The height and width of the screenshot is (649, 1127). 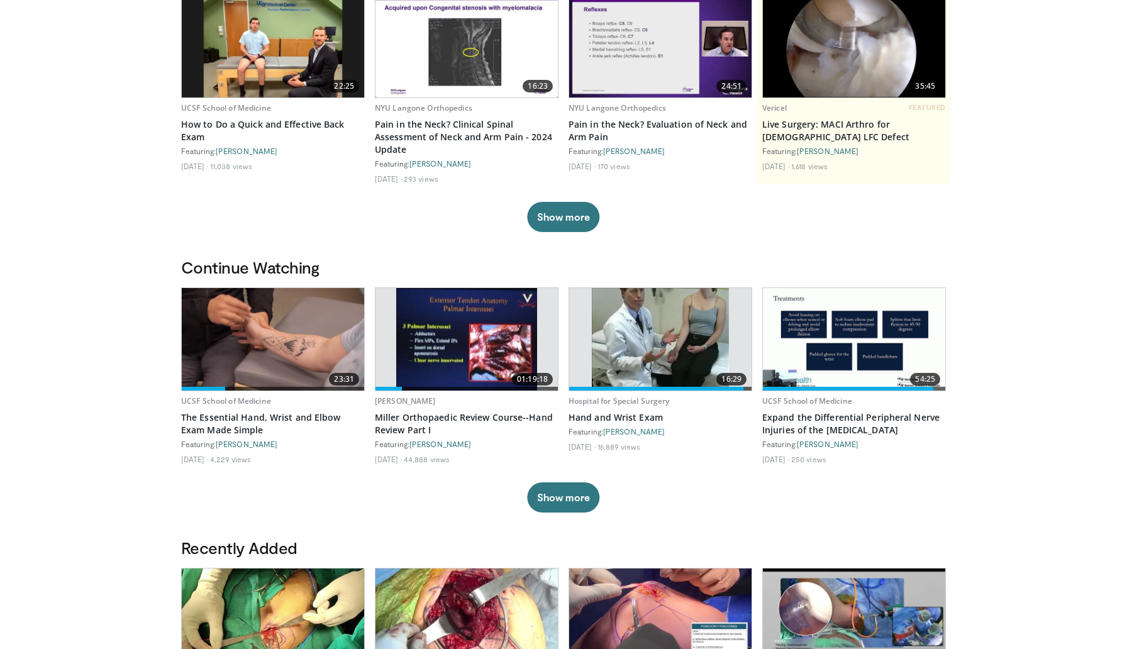 I want to click on li: 293 views, so click(x=421, y=179).